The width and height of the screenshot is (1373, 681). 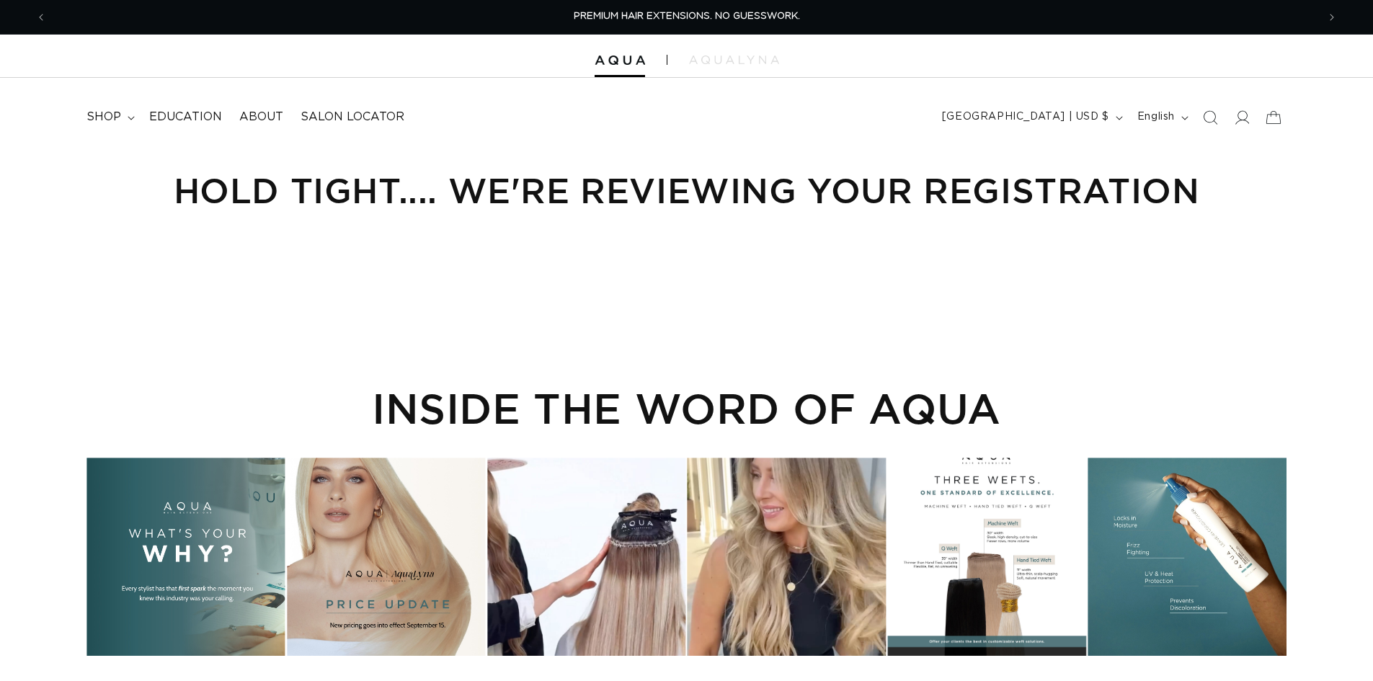 I want to click on h2: INSIDE THE WORD OF AQUA, so click(x=686, y=408).